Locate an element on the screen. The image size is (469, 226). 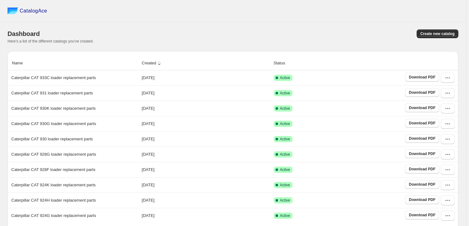
img: catalog ace is located at coordinates (13, 11).